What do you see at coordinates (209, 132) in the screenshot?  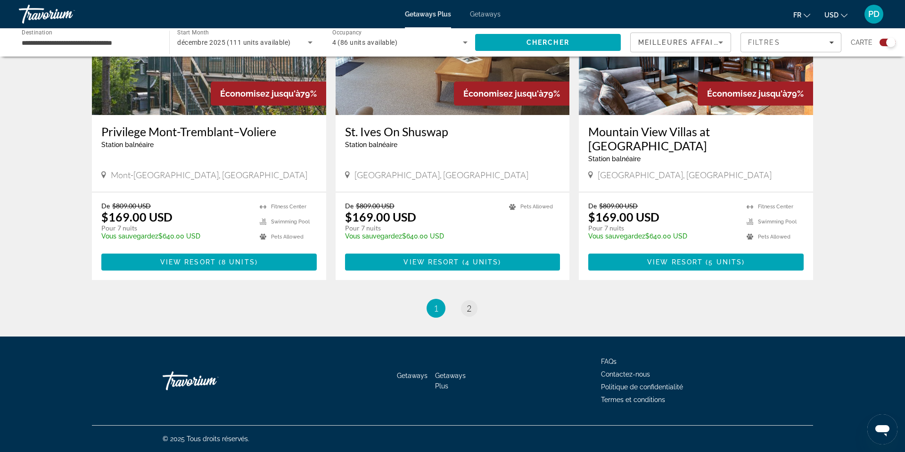 I see `h3: Privilege Mont-Tremblant–Voliere` at bounding box center [209, 132].